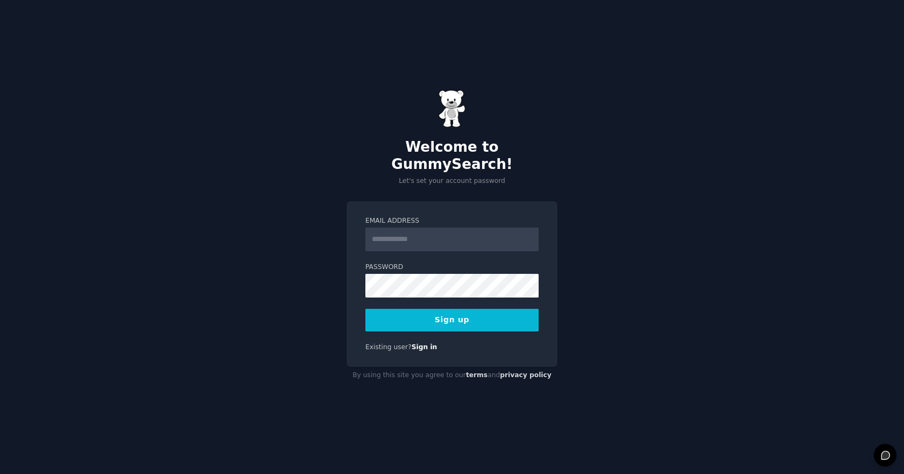 Image resolution: width=904 pixels, height=474 pixels. I want to click on label: Password, so click(452, 268).